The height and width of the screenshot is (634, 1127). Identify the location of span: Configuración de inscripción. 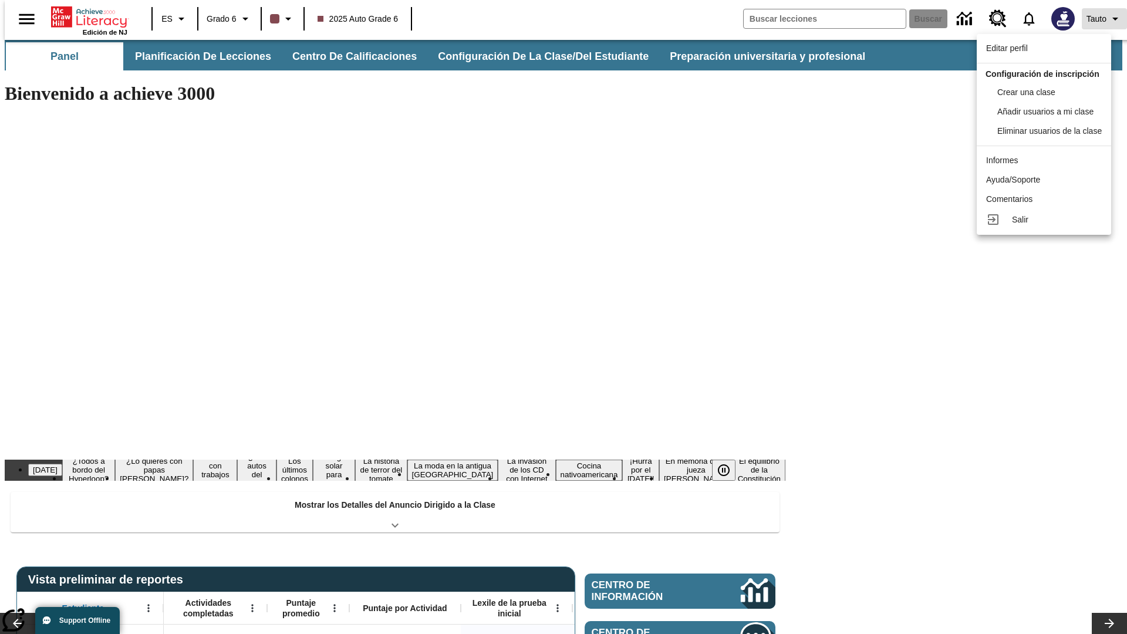
(1043, 74).